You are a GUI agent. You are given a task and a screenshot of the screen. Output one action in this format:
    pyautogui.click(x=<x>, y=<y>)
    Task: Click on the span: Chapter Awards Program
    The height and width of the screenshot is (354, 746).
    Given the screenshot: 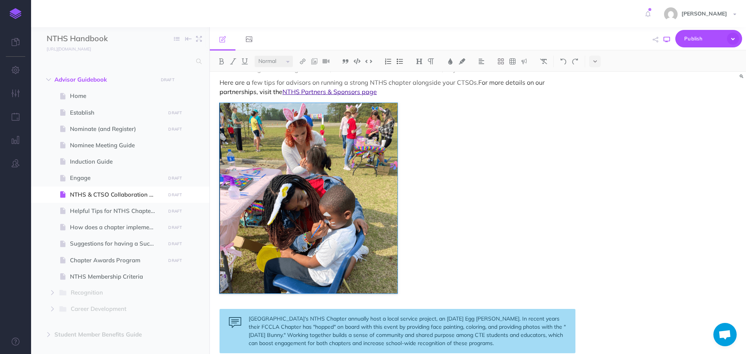 What is the action you would take?
    pyautogui.click(x=116, y=260)
    